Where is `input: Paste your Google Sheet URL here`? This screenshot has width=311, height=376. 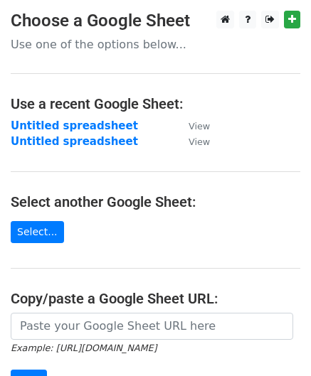 input: Paste your Google Sheet URL here is located at coordinates (152, 327).